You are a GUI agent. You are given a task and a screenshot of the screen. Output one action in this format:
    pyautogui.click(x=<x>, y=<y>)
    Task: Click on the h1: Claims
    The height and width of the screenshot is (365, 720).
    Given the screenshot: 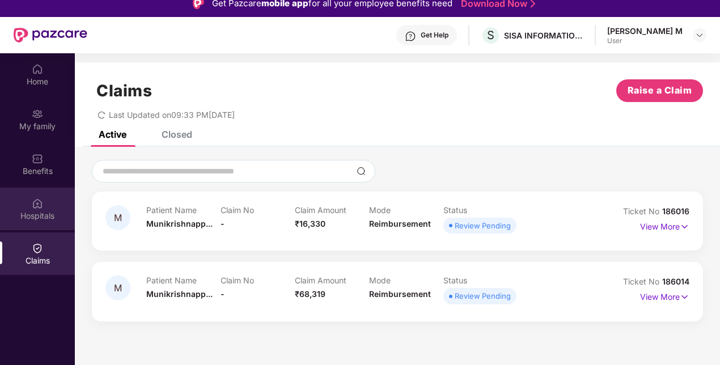 What is the action you would take?
    pyautogui.click(x=124, y=91)
    